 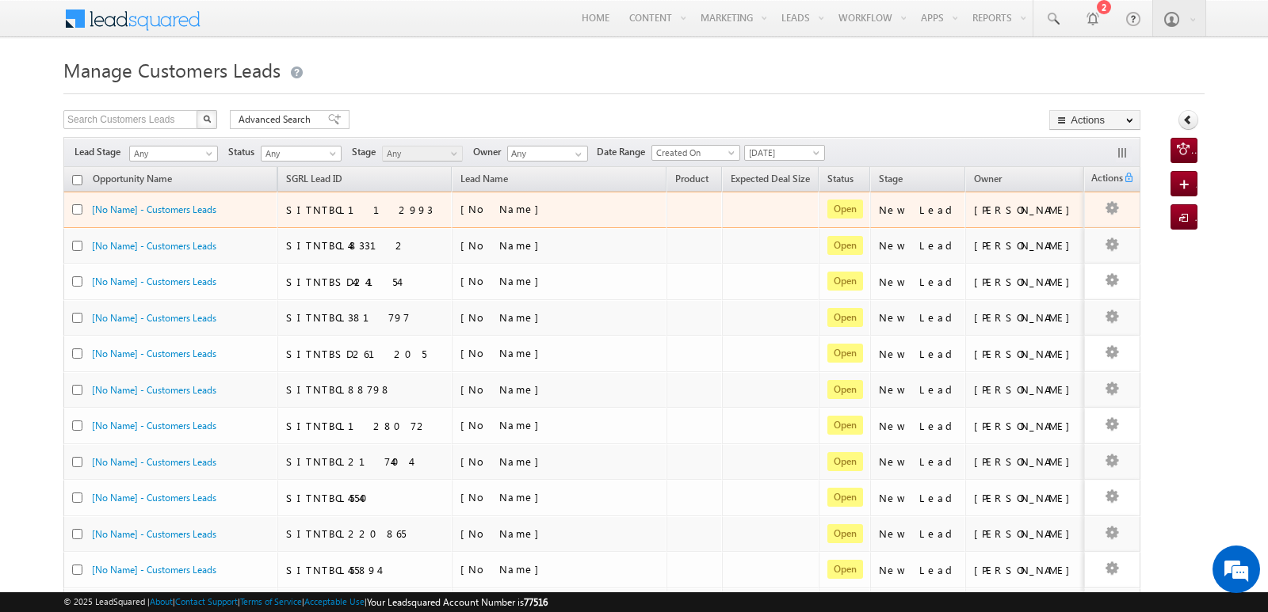 I want to click on a: Opportunity Name, so click(x=132, y=181).